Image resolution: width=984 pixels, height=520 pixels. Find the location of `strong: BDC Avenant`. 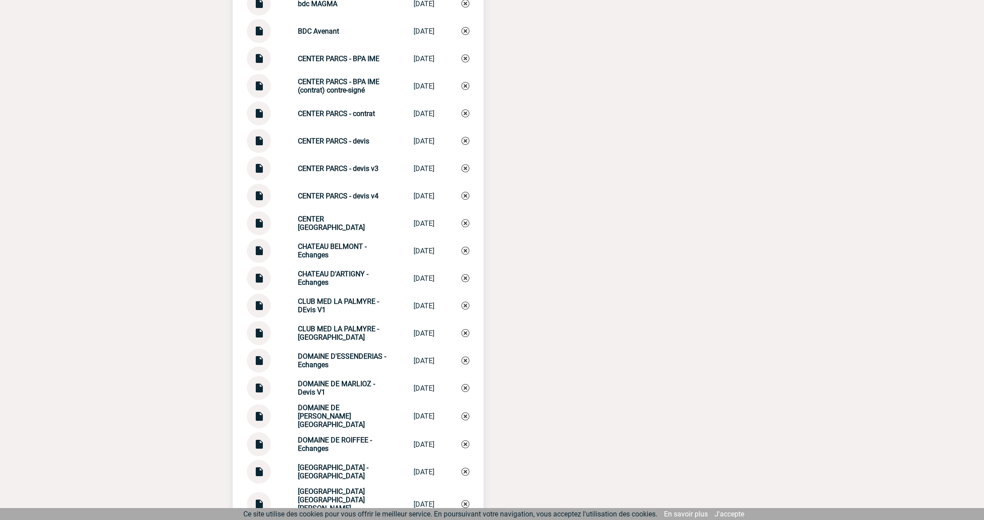

strong: BDC Avenant is located at coordinates (318, 31).